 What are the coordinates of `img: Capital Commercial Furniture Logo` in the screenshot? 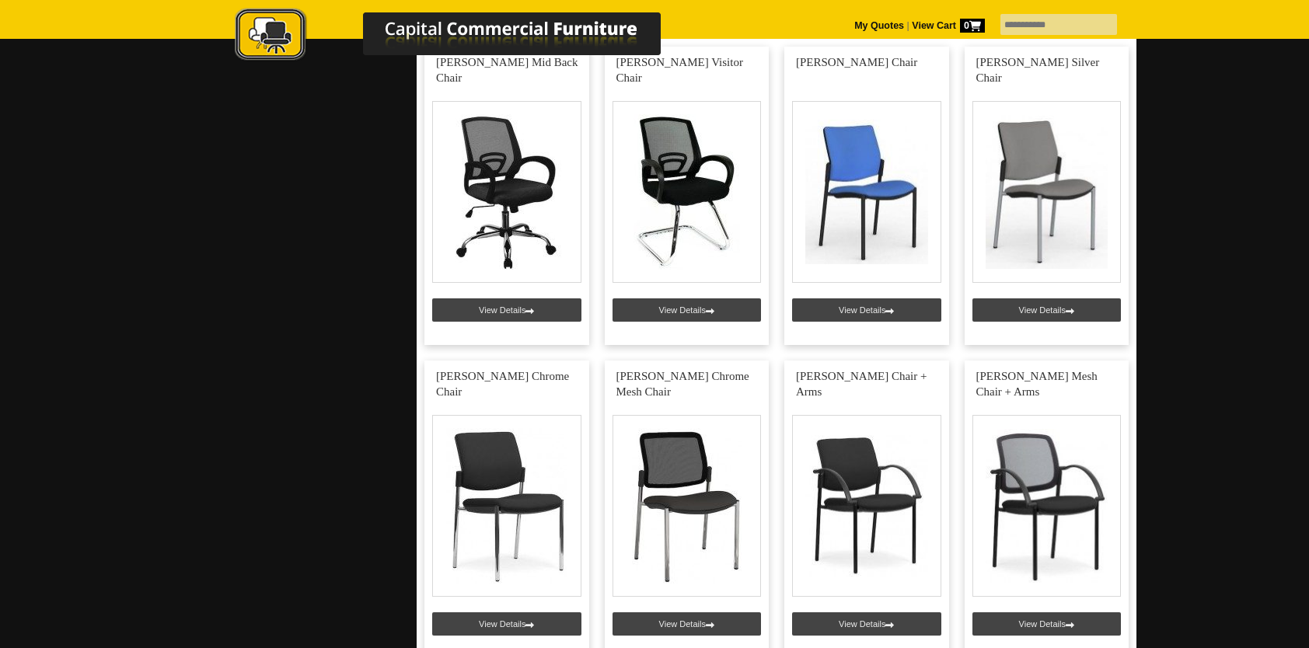 It's located at (464, 36).